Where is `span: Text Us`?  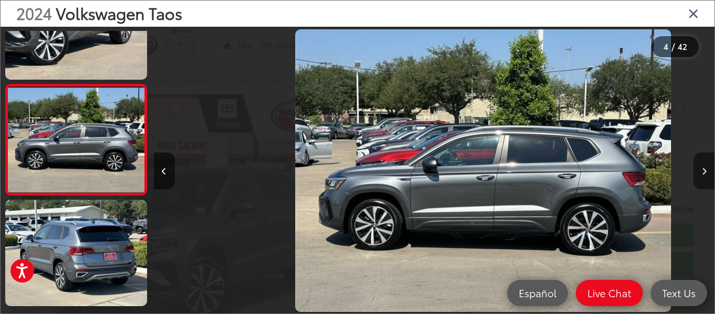 span: Text Us is located at coordinates (679, 292).